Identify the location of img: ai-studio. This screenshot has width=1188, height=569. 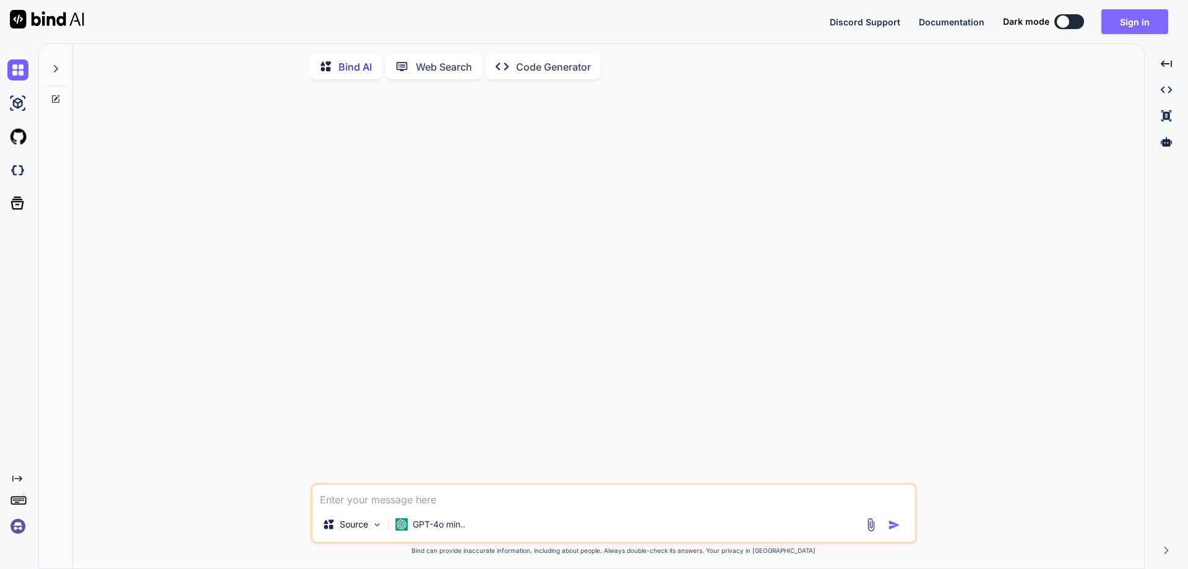
(18, 103).